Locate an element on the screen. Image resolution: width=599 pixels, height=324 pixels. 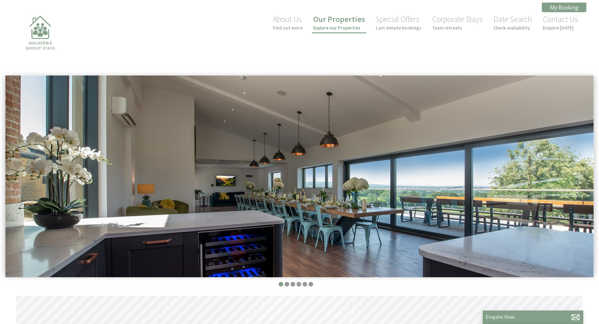
p: Enquire Now is located at coordinates (533, 317).